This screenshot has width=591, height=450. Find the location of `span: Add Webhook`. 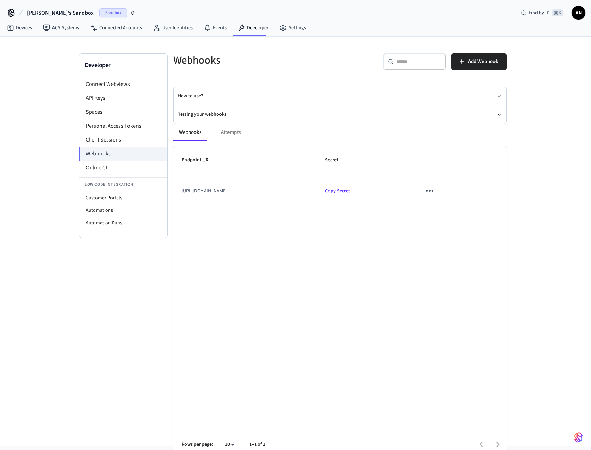

span: Add Webhook is located at coordinates (483, 61).